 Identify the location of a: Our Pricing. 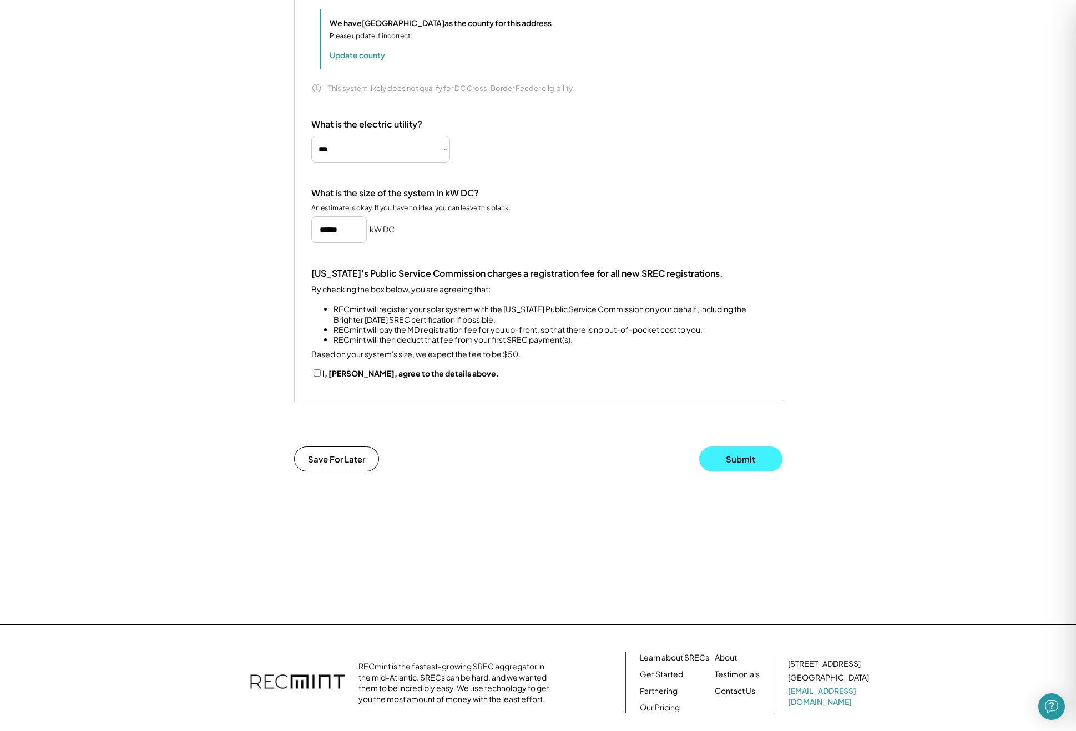
(660, 708).